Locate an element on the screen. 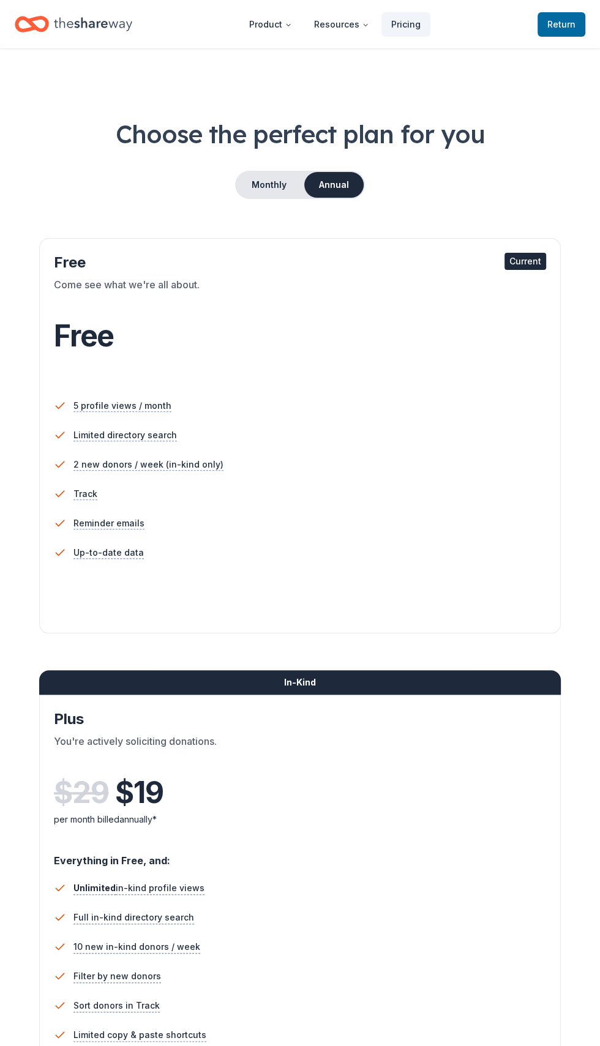 The height and width of the screenshot is (1046, 600). button: Monthly is located at coordinates (269, 185).